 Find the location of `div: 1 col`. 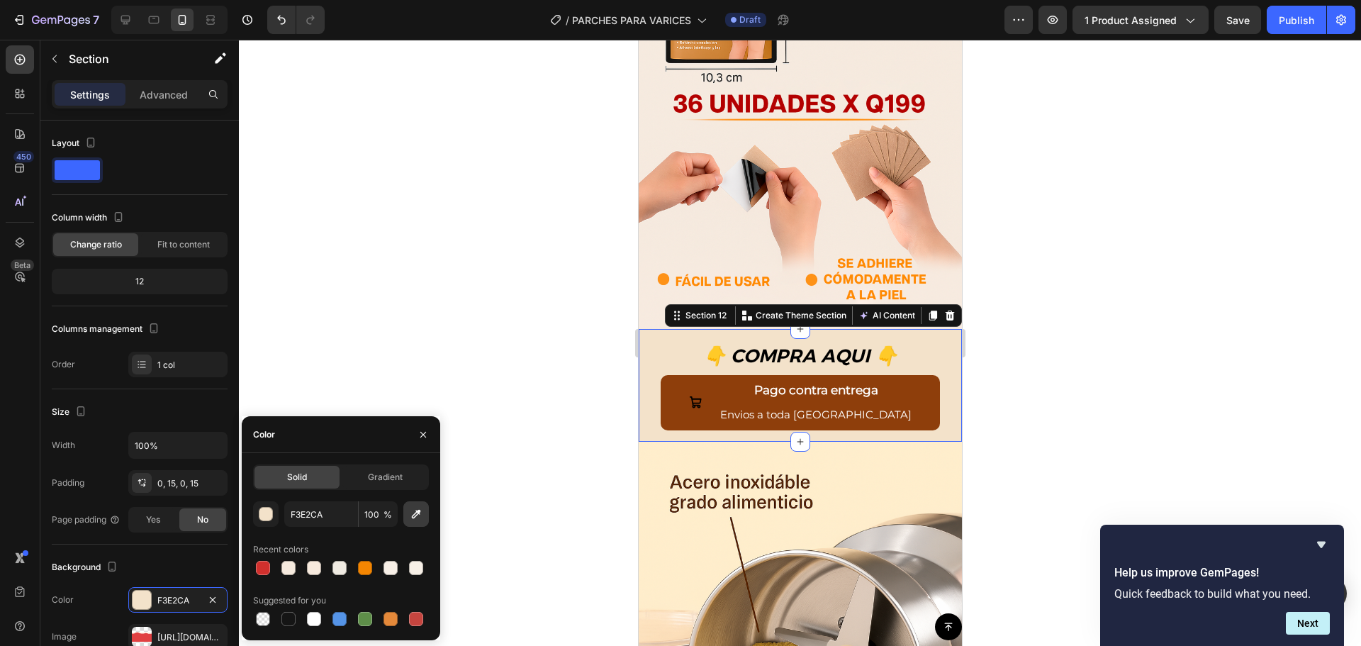

div: 1 col is located at coordinates (191, 365).